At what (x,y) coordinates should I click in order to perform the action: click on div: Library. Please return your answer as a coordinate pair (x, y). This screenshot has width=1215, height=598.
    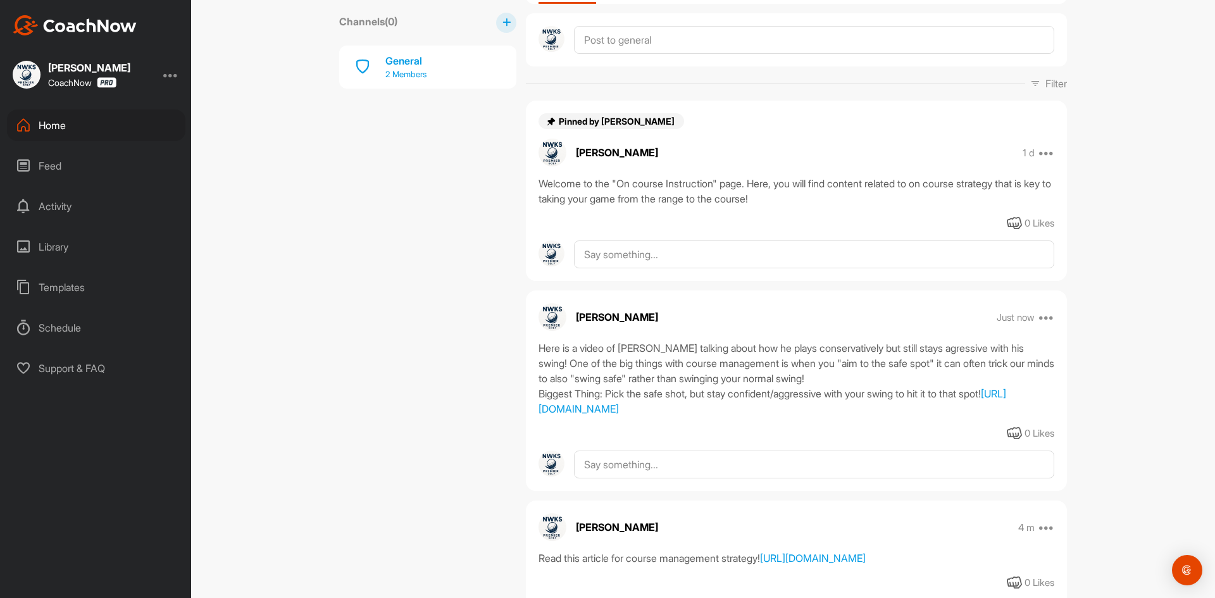
    Looking at the image, I should click on (96, 247).